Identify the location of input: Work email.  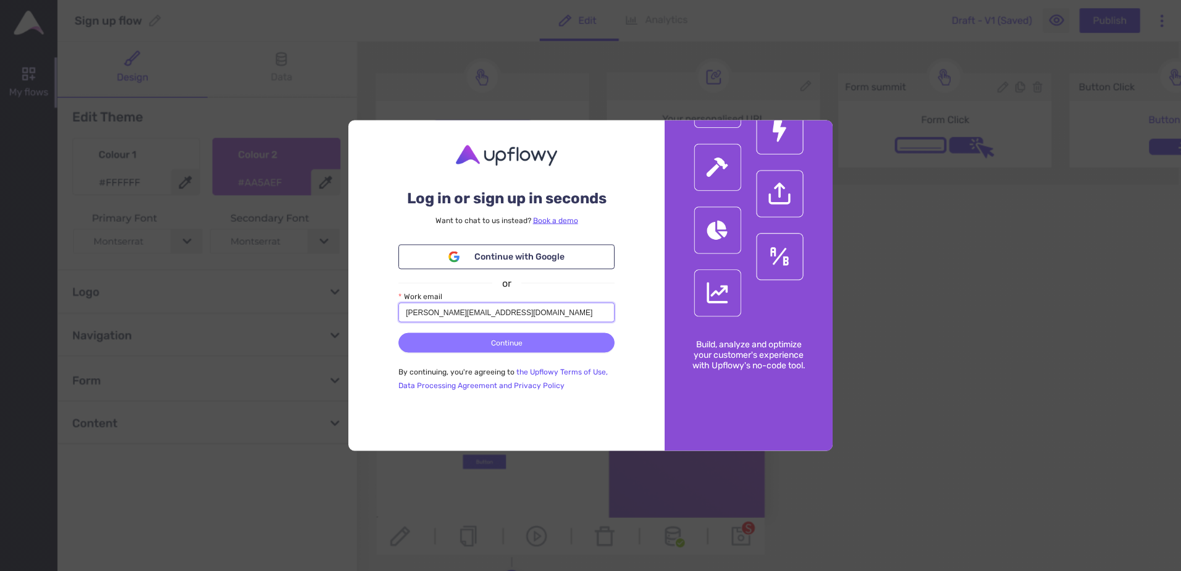
(506, 312).